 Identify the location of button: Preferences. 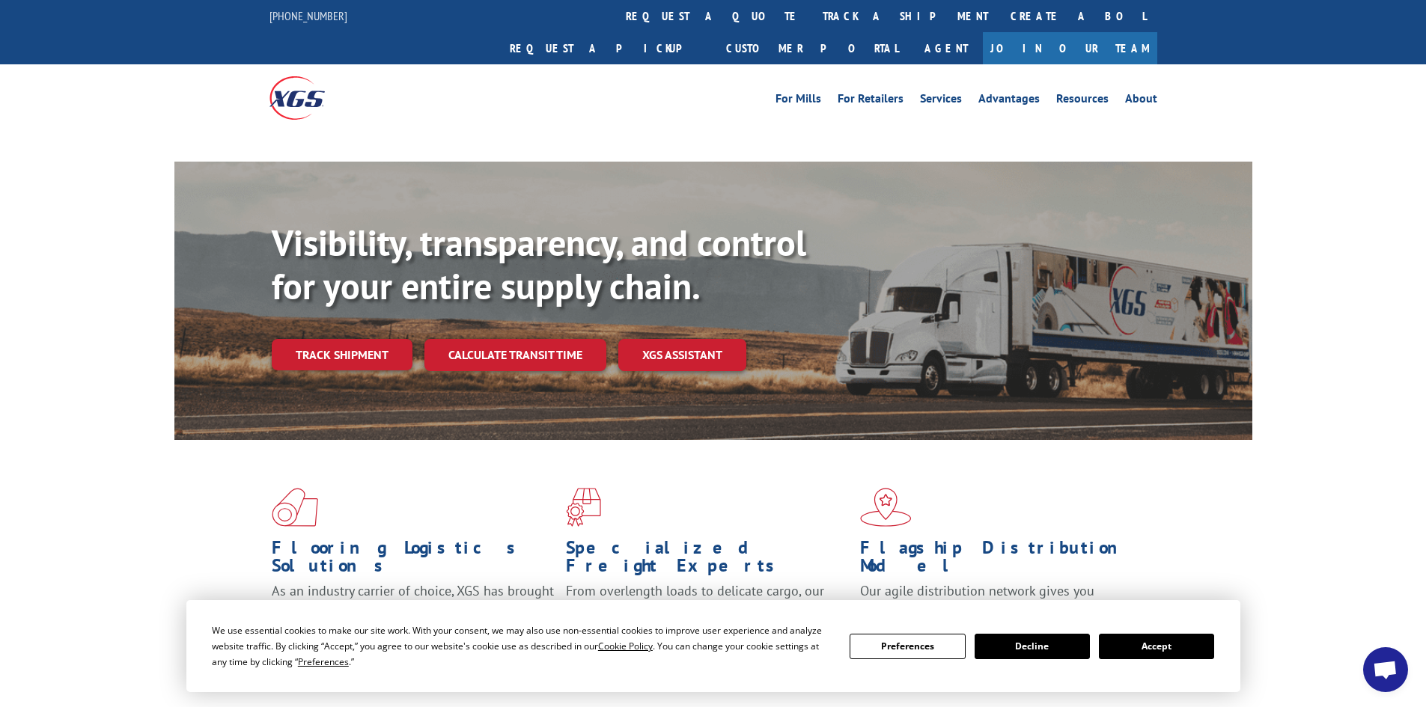
(907, 647).